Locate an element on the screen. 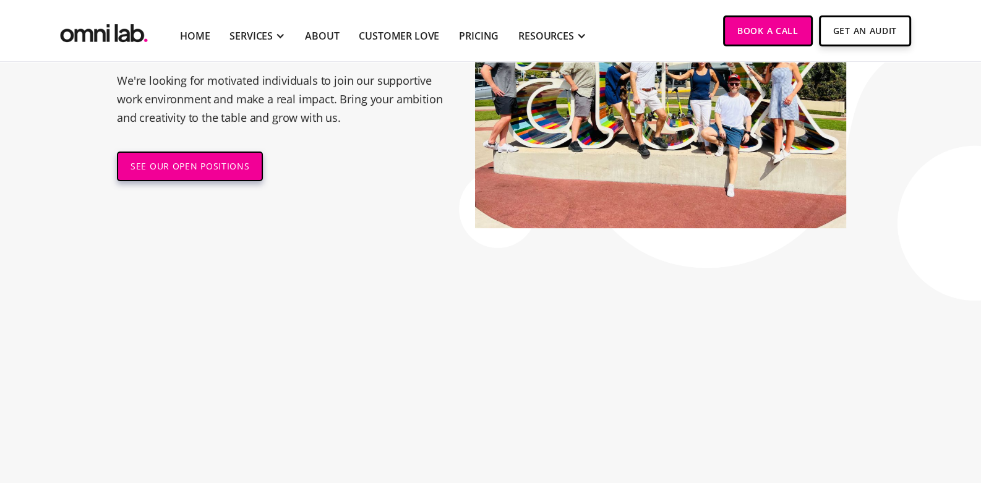 This screenshot has height=483, width=981. p: We're looking for motivated individuals to join our supportive work environment and make a real i... is located at coordinates (286, 99).